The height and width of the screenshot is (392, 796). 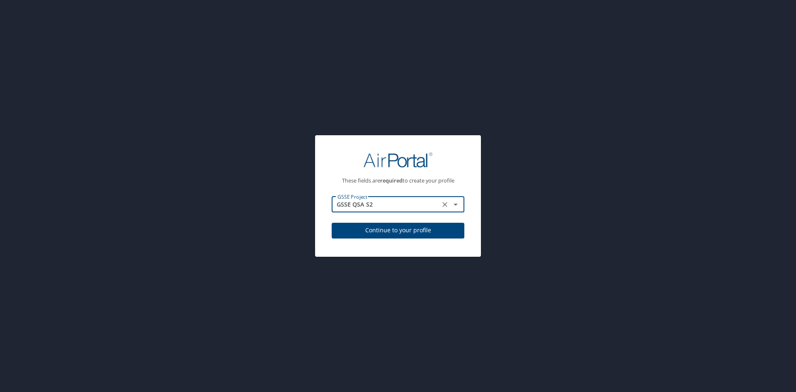 What do you see at coordinates (398, 230) in the screenshot?
I see `span: Continue to your profile` at bounding box center [398, 230].